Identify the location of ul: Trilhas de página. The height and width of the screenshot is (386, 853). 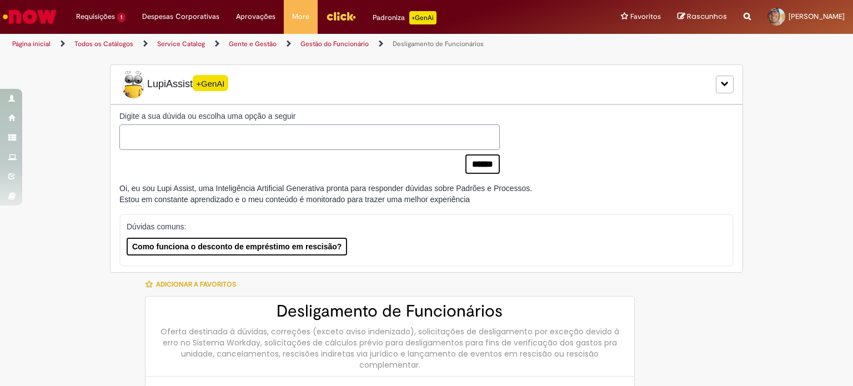
(284, 44).